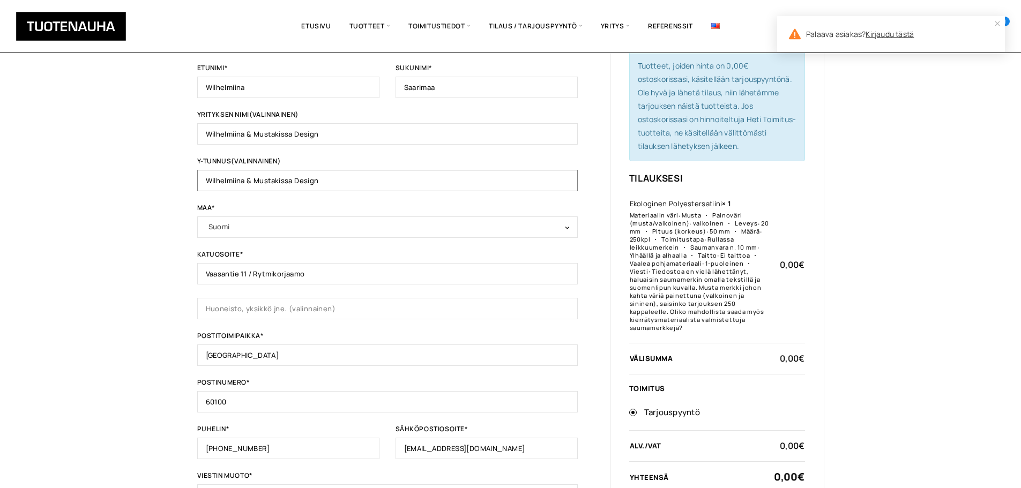 The image size is (1021, 488). What do you see at coordinates (388, 339) in the screenshot?
I see `label: Postitoimipaikka` at bounding box center [388, 339].